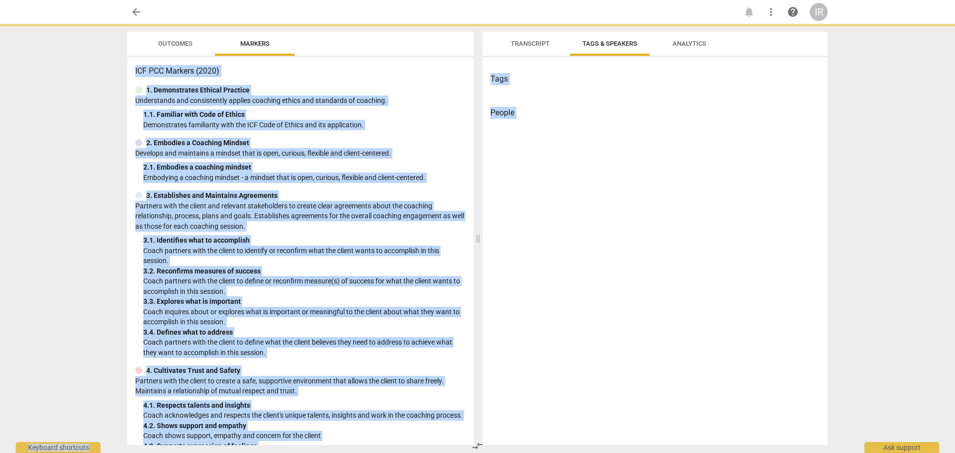 The image size is (955, 453). I want to click on p: Demonstrates familiarity with the ICF Code of Ethics and its application., so click(304, 125).